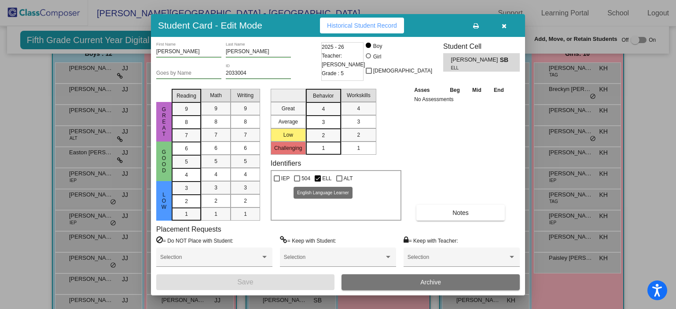 The height and width of the screenshot is (309, 676). Describe the element at coordinates (481, 46) in the screenshot. I see `h3: Student Cell` at that location.